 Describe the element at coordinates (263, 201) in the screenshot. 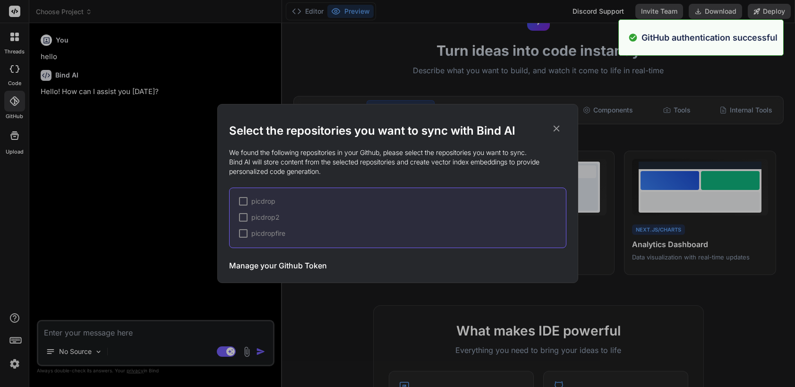

I see `span: picdrop` at that location.